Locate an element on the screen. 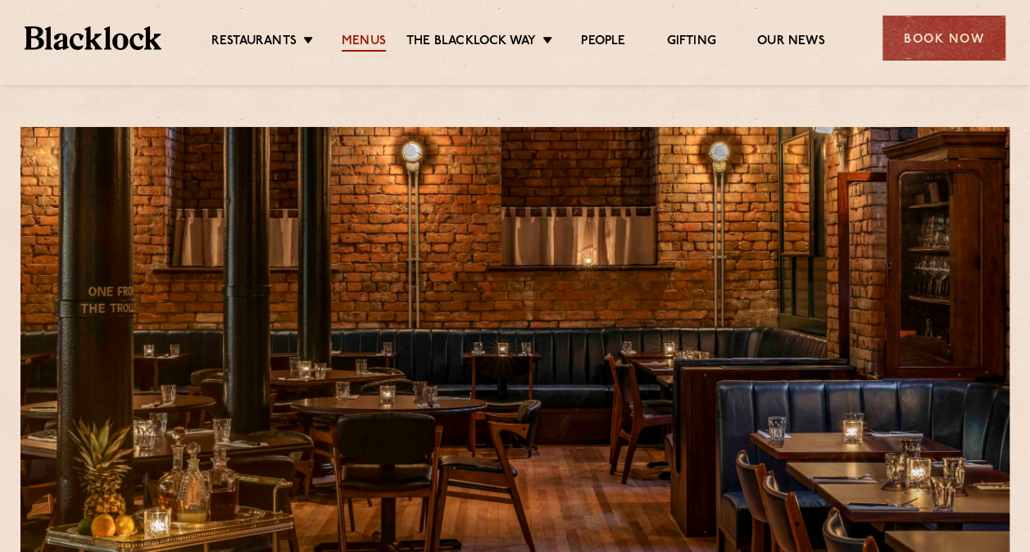 Image resolution: width=1030 pixels, height=552 pixels. a: Our News is located at coordinates (791, 43).